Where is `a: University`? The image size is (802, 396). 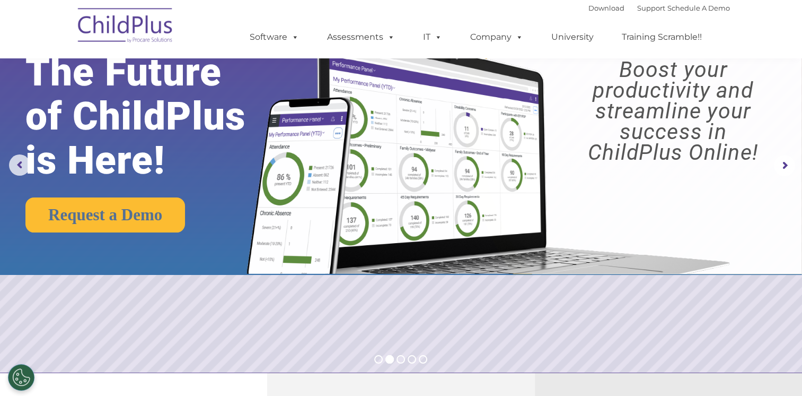
a: University is located at coordinates (573, 37).